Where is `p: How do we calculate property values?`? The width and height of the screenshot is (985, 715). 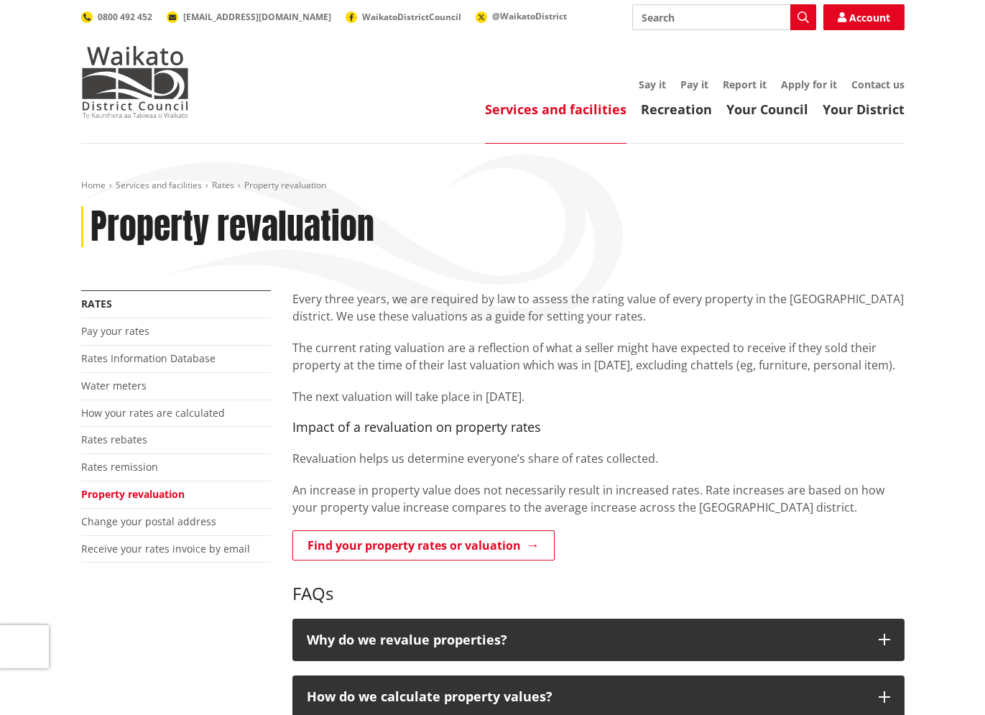
p: How do we calculate property values? is located at coordinates (585, 697).